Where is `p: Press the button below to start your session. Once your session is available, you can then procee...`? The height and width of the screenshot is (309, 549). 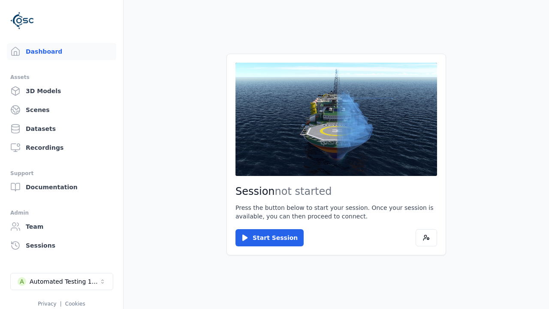 p: Press the button below to start your session. Once your session is available, you can then procee... is located at coordinates (336, 212).